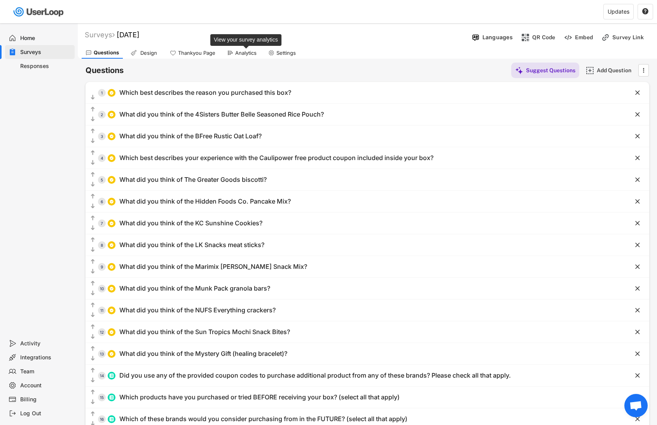 The height and width of the screenshot is (425, 657). I want to click on div: 9, so click(102, 267).